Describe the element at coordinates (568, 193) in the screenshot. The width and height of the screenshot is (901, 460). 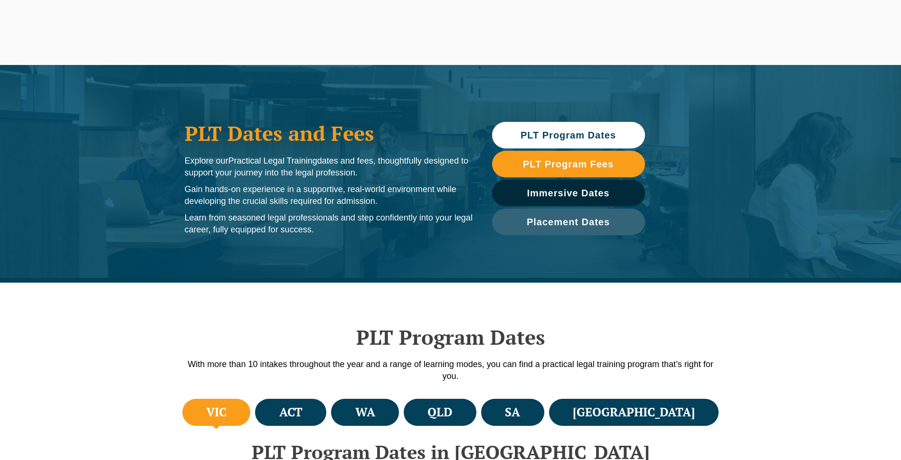
I see `span: Immersive Dates` at that location.